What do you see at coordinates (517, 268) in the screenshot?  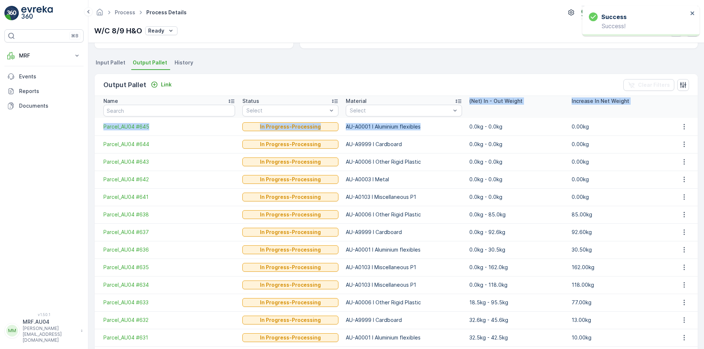 I see `p: 0.0kg - 162.0kg` at bounding box center [517, 268].